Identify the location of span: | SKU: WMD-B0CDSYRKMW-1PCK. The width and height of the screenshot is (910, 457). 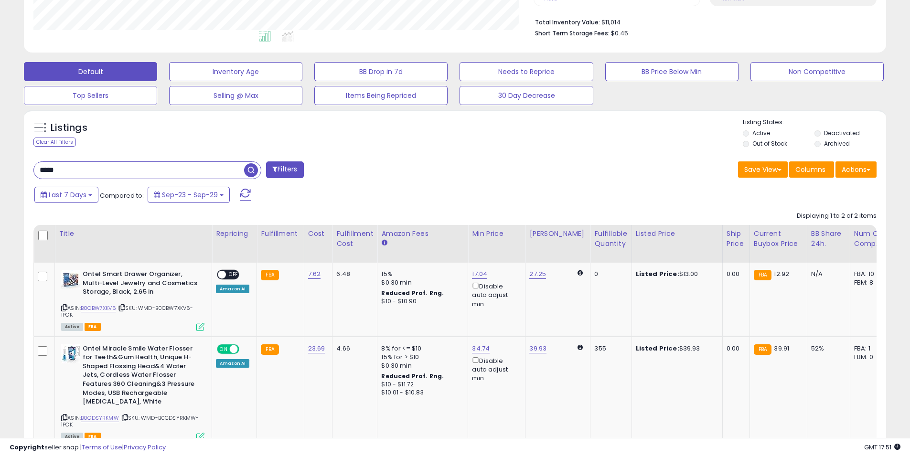
(130, 421).